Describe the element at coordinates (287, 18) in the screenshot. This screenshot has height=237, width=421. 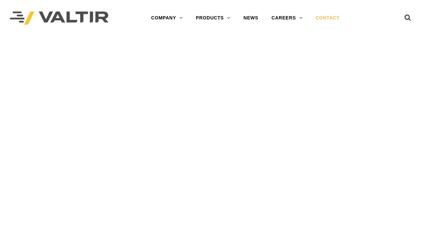
I see `a: CAREERS` at that location.